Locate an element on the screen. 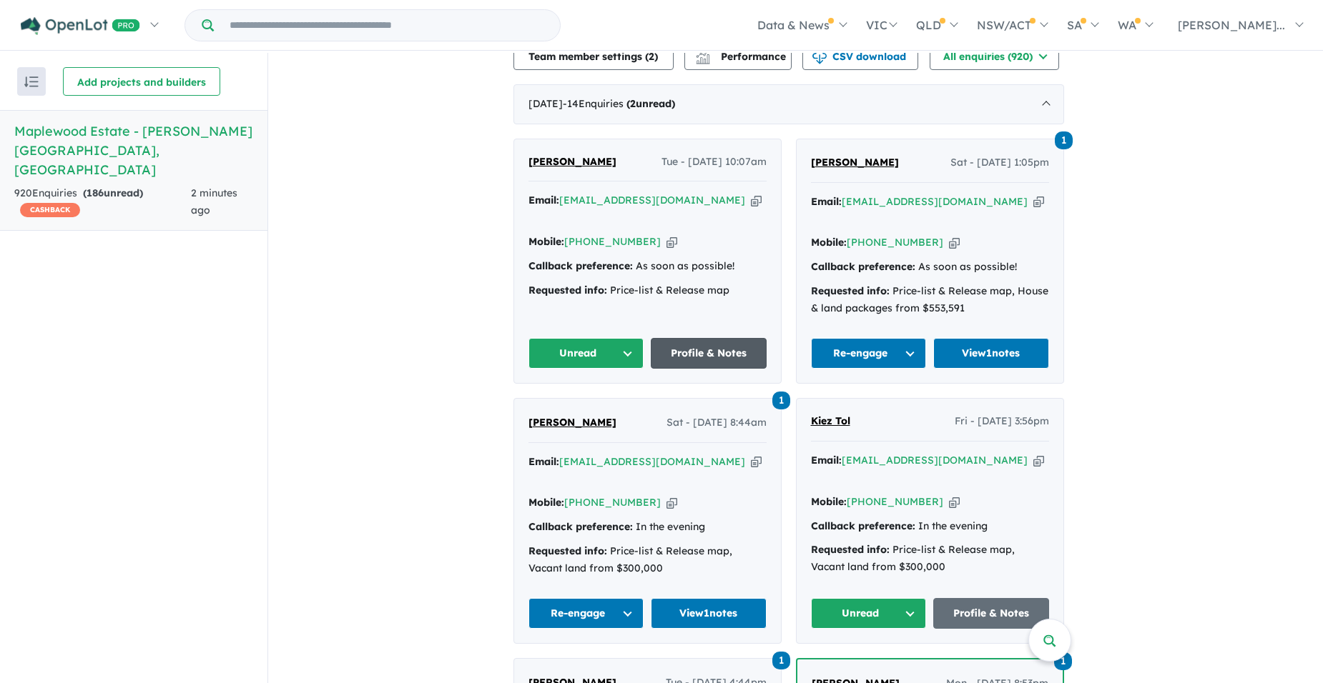 The width and height of the screenshot is (1323, 683). span: 186 is located at coordinates (95, 193).